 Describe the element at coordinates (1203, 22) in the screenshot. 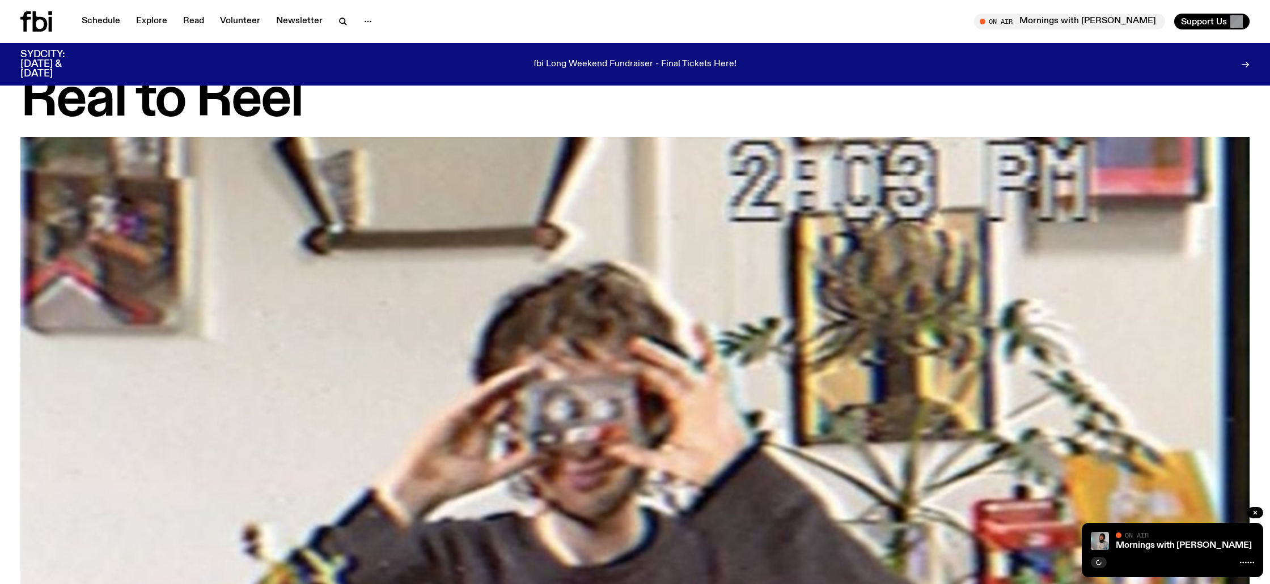

I see `span: Support Us` at that location.